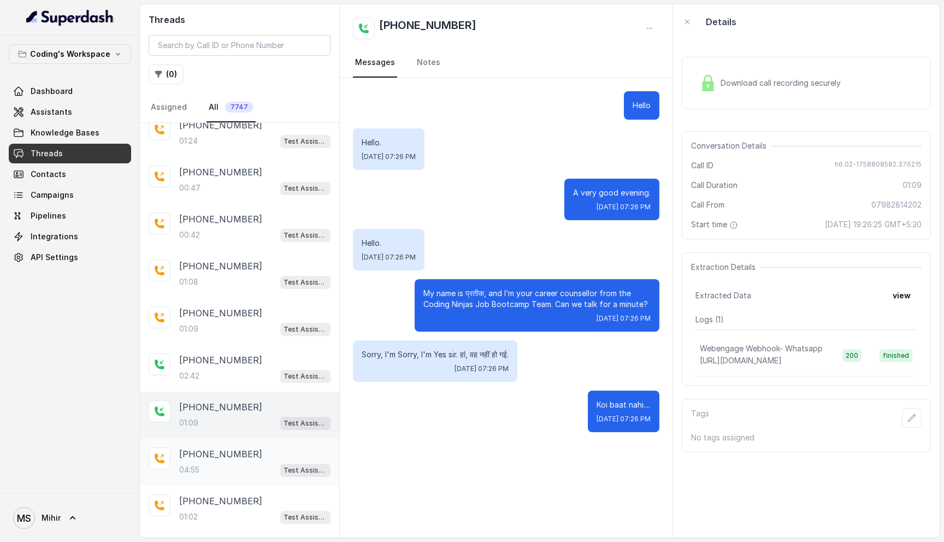 The image size is (944, 542). I want to click on span: Call ID, so click(702, 166).